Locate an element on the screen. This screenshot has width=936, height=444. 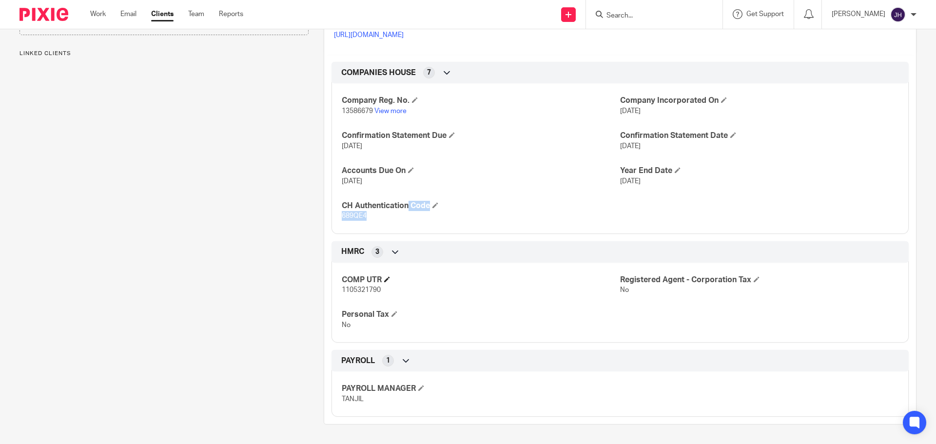
h4: Confirmation Statement Due is located at coordinates (481, 136).